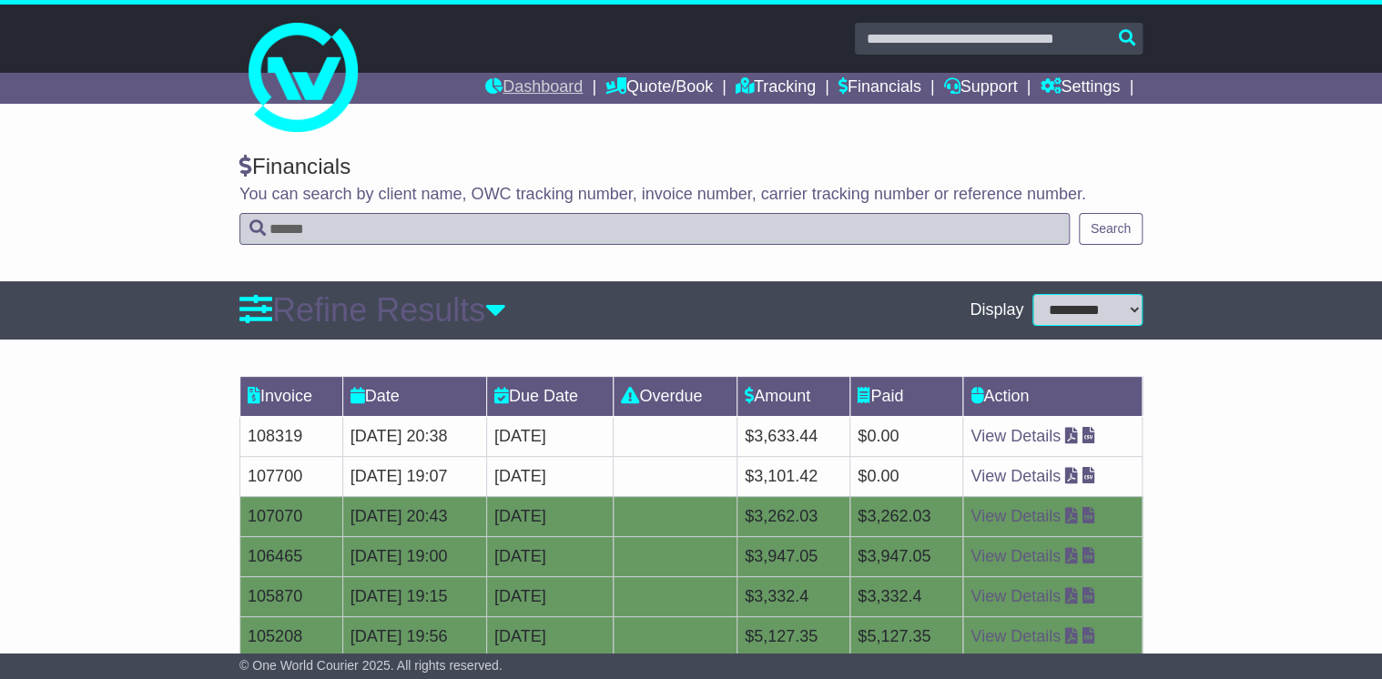 The height and width of the screenshot is (679, 1382). Describe the element at coordinates (370, 665) in the screenshot. I see `span: © One World Courier 2025. All rights reserved.` at that location.